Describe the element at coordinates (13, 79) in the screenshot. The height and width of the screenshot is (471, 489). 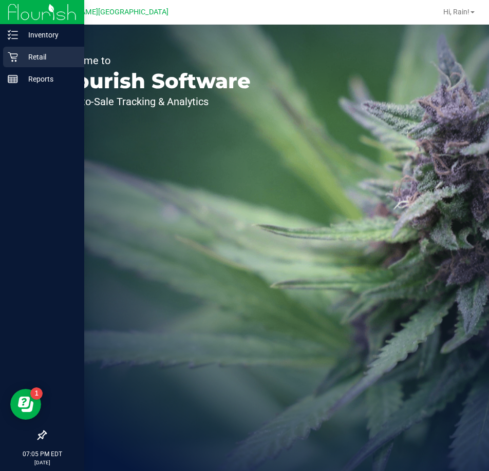
I see `inline-svg: Reports` at that location.